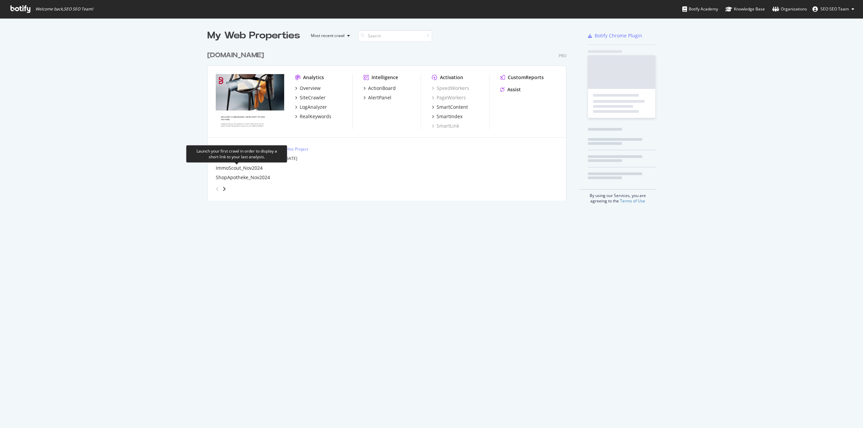 The image size is (863, 428). Describe the element at coordinates (450, 107) in the screenshot. I see `a: SmartContent` at that location.